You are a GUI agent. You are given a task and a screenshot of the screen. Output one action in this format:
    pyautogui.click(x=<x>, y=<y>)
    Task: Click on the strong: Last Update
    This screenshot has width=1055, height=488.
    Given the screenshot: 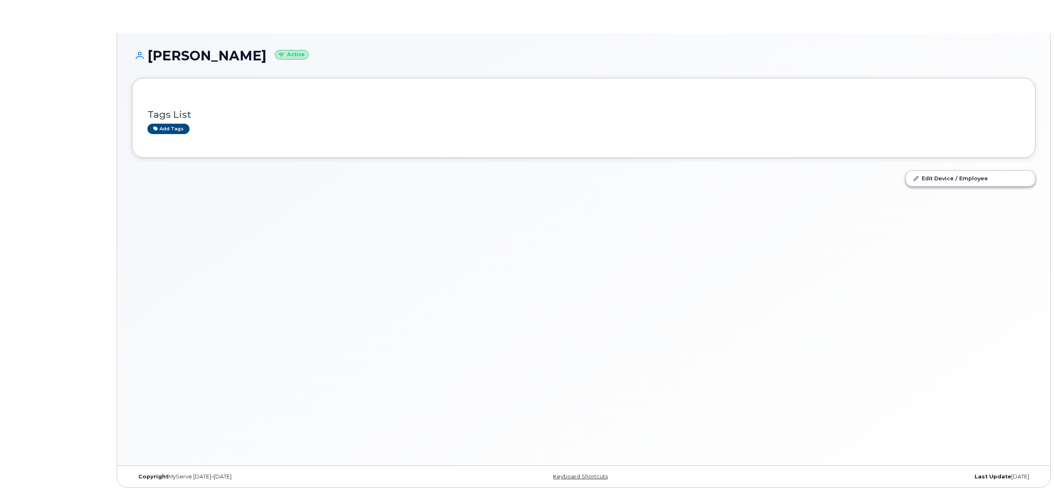 What is the action you would take?
    pyautogui.click(x=993, y=477)
    